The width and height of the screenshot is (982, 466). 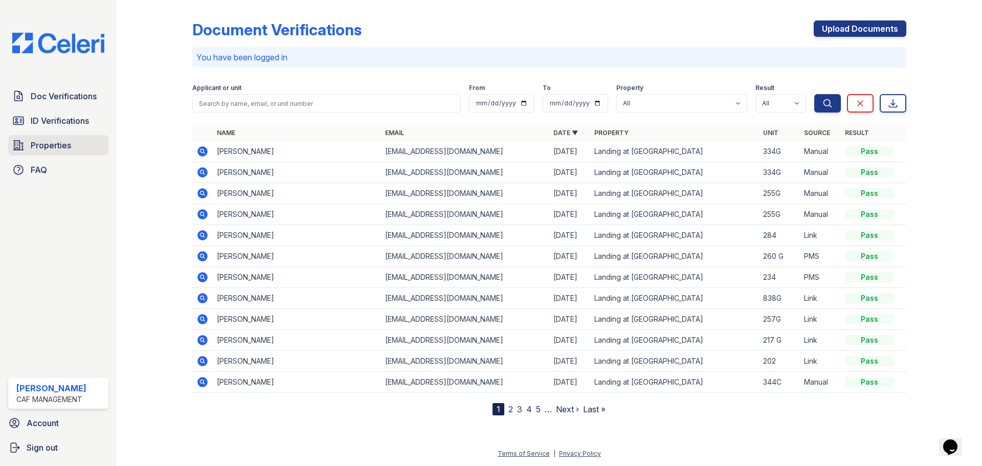 I want to click on td: 234, so click(x=779, y=277).